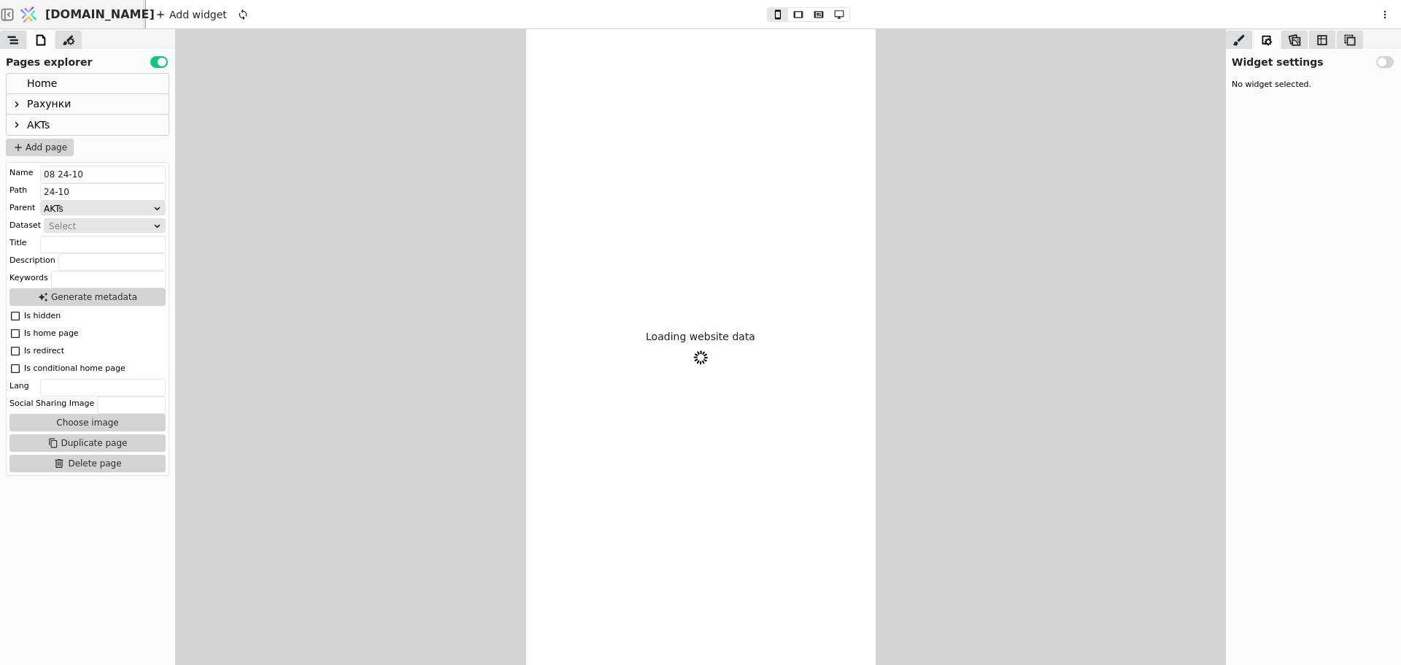 The height and width of the screenshot is (665, 1401). Describe the element at coordinates (21, 173) in the screenshot. I see `div: Name` at that location.